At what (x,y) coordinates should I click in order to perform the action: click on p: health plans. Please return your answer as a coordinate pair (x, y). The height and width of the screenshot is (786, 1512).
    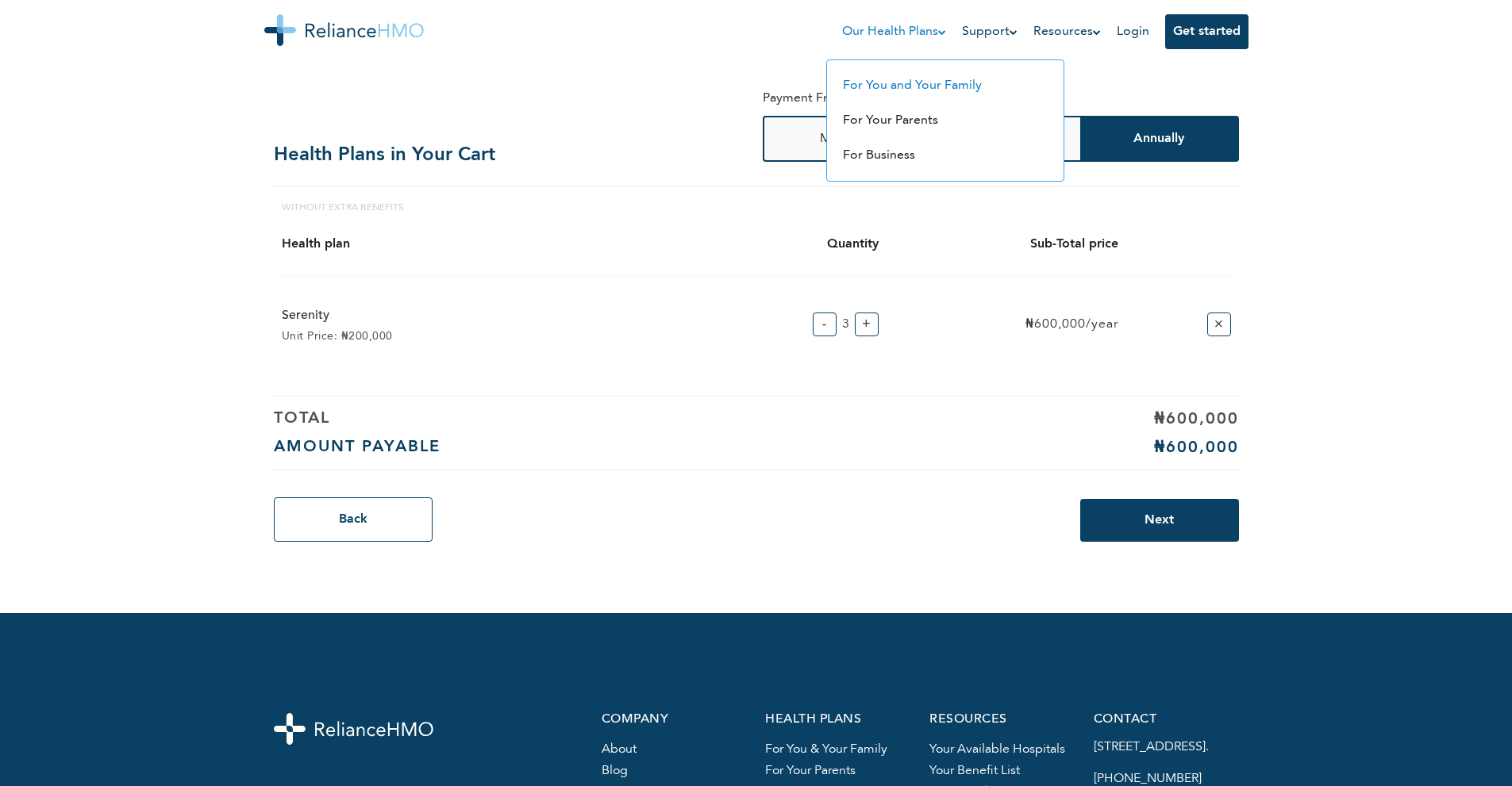
    Looking at the image, I should click on (838, 719).